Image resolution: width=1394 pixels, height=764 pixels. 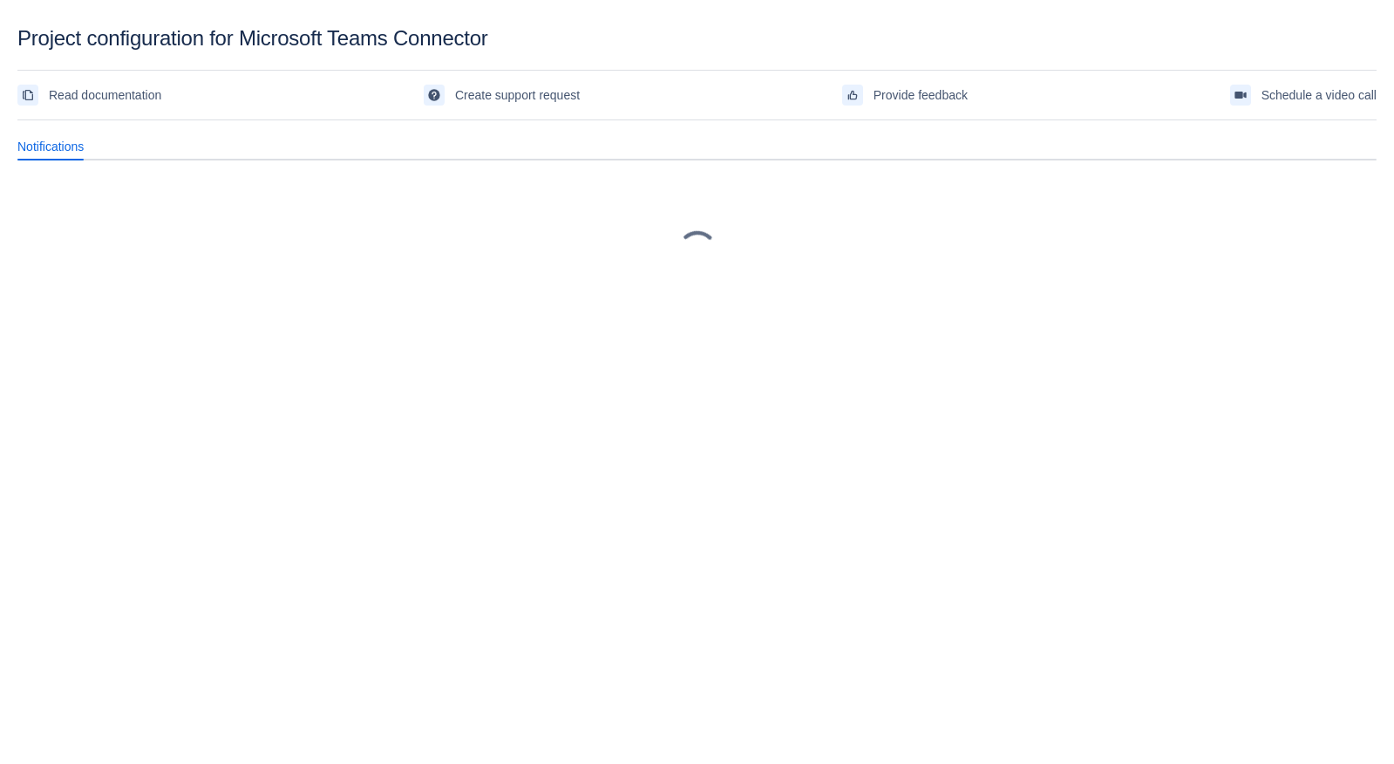 What do you see at coordinates (853, 95) in the screenshot?
I see `span: feedback` at bounding box center [853, 95].